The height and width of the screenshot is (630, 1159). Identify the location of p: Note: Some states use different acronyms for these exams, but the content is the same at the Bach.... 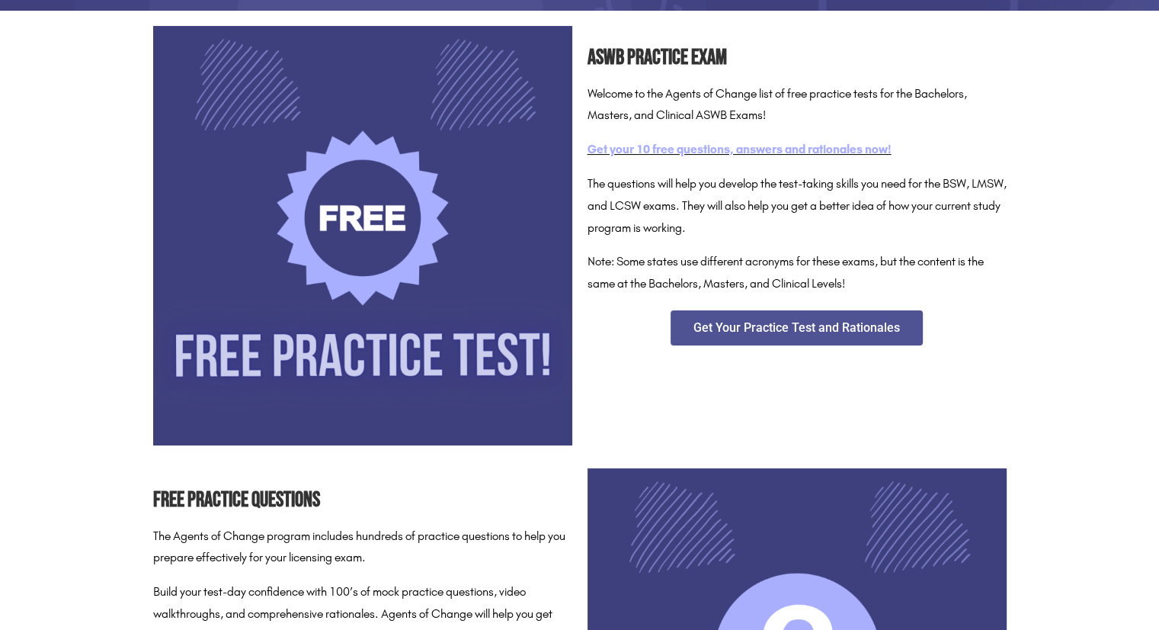
(797, 273).